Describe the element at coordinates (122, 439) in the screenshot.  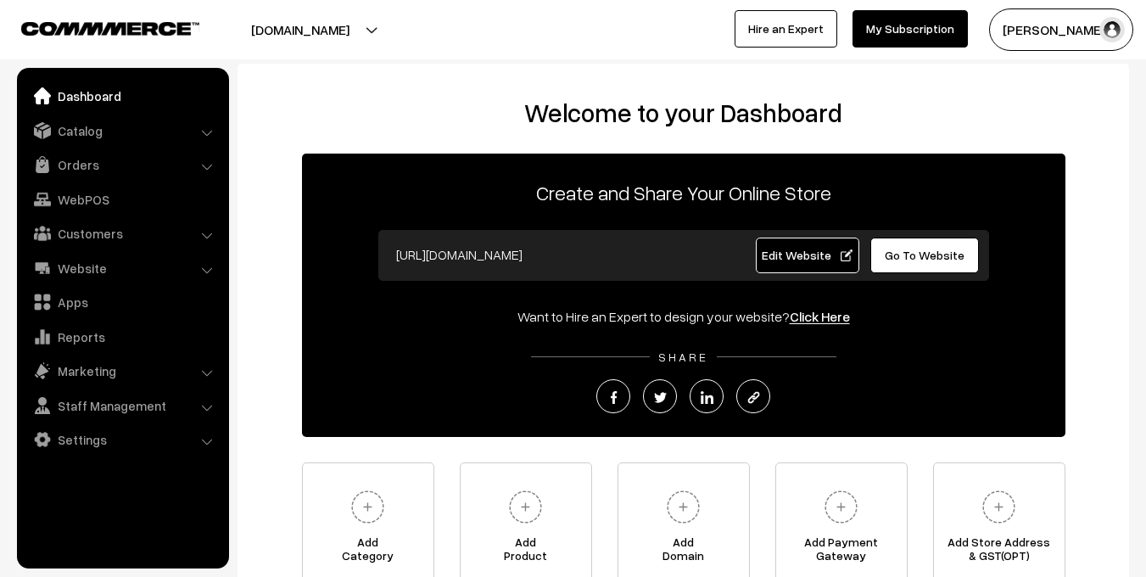
I see `a: Settings` at that location.